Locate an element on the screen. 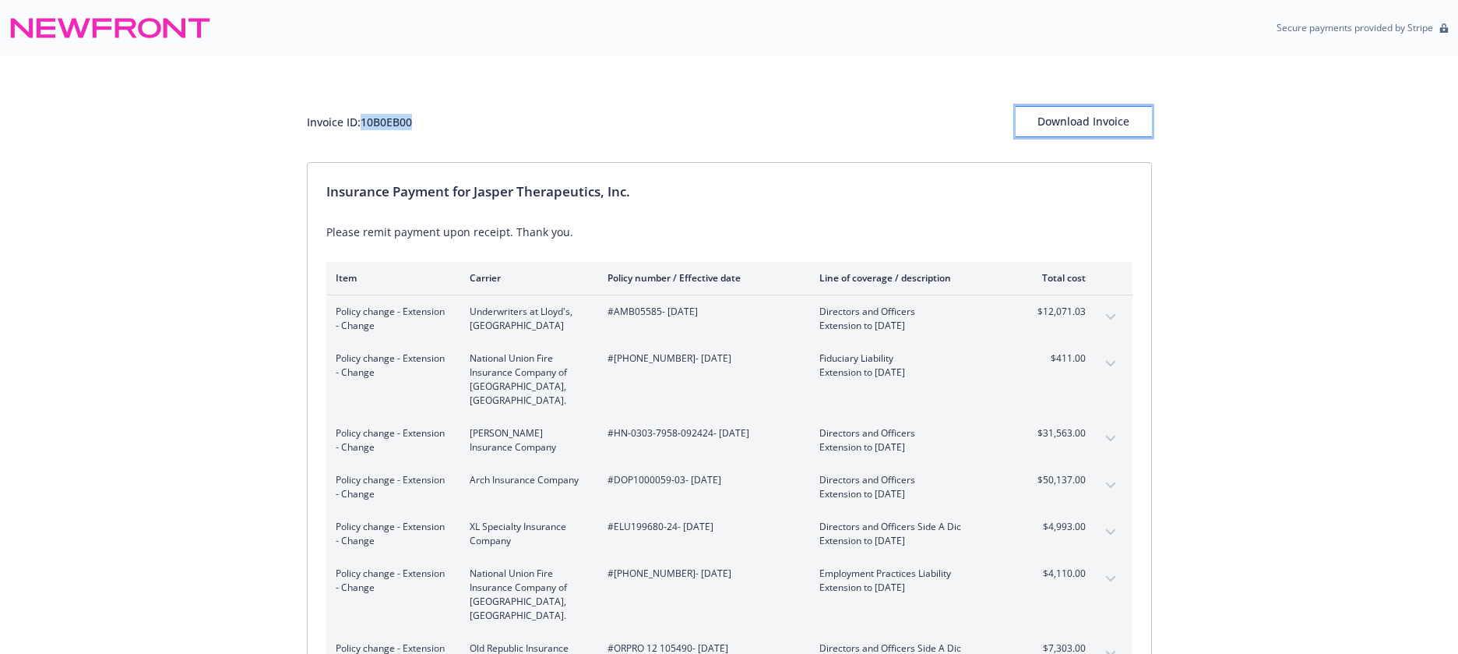 The width and height of the screenshot is (1458, 654). span: $50,137.00 is located at coordinates (1056, 480).